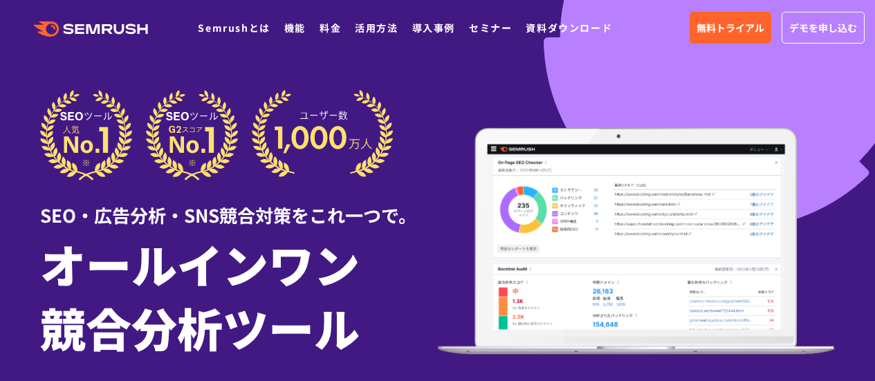 The width and height of the screenshot is (875, 381). I want to click on h1: オールインワン 競合分析ツール, so click(239, 295).